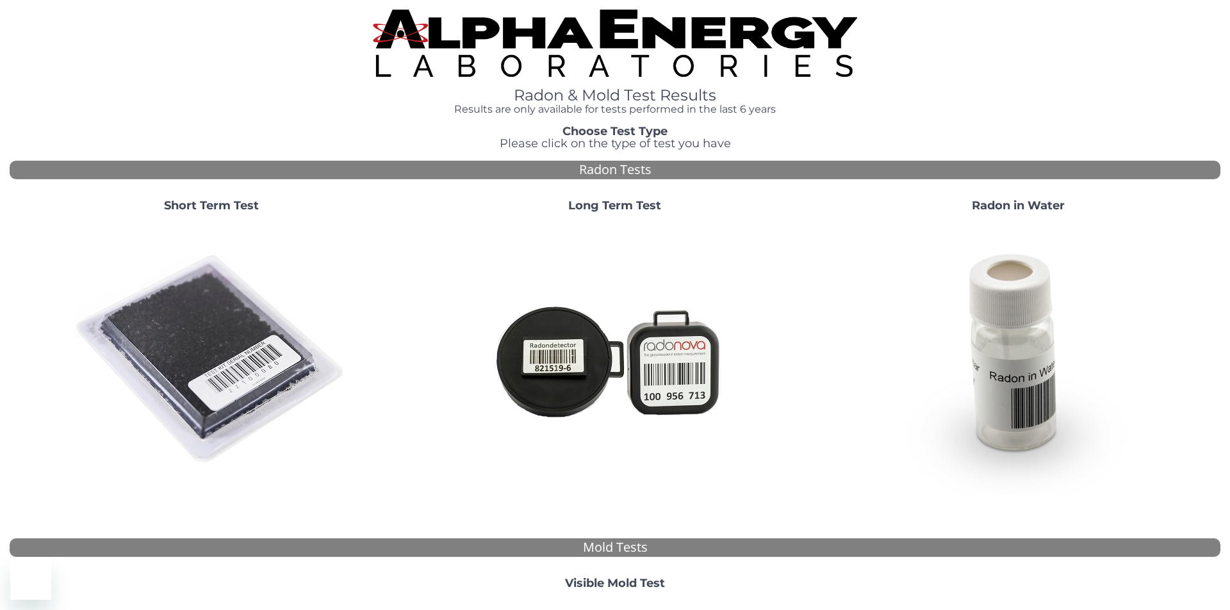 This screenshot has width=1230, height=610. Describe the element at coordinates (211, 360) in the screenshot. I see `img: ShortTerm.jpg` at that location.